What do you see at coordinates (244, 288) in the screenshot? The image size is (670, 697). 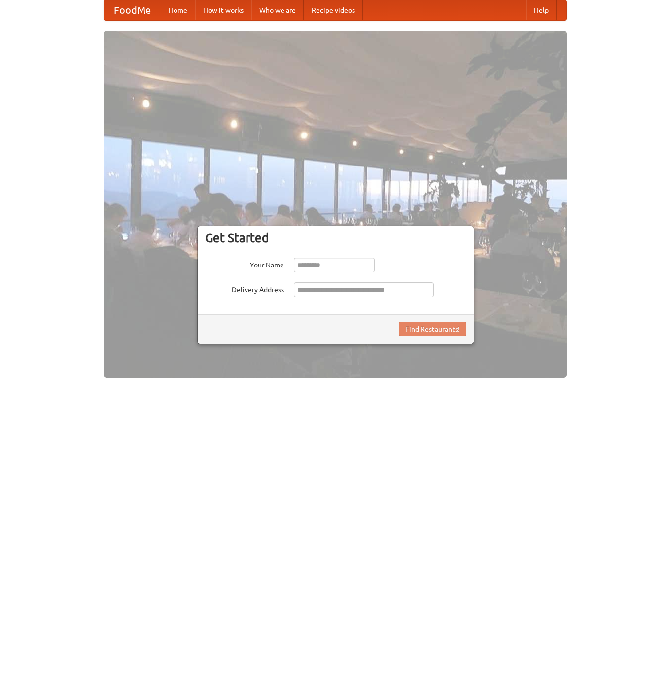 I see `label: Delivery Address` at bounding box center [244, 288].